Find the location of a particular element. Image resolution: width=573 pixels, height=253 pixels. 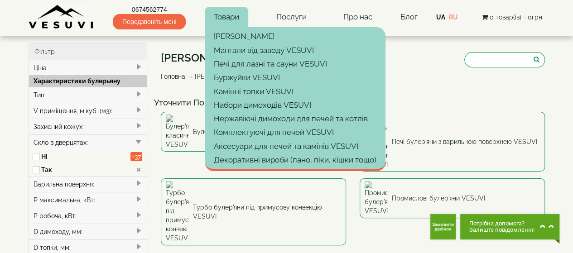

a: Печі для лазні та сауни VESUVI is located at coordinates (295, 64).